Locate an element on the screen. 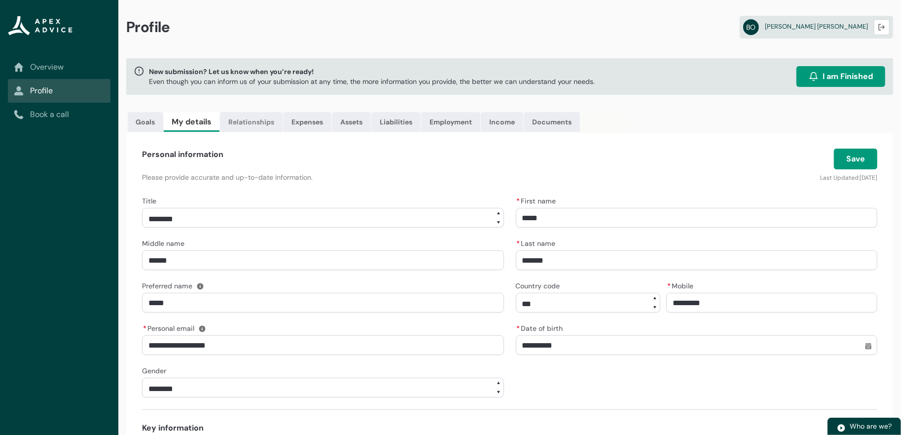 This screenshot has height=435, width=901. a: Profile is located at coordinates (59, 91).